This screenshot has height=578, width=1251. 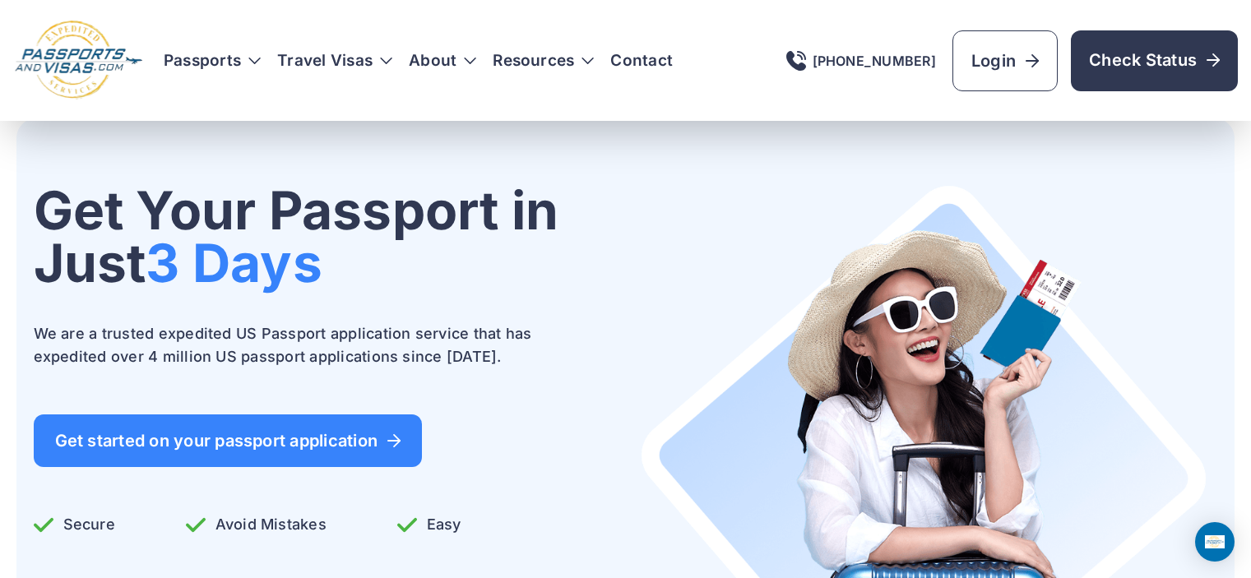 I want to click on img: Logo, so click(x=78, y=60).